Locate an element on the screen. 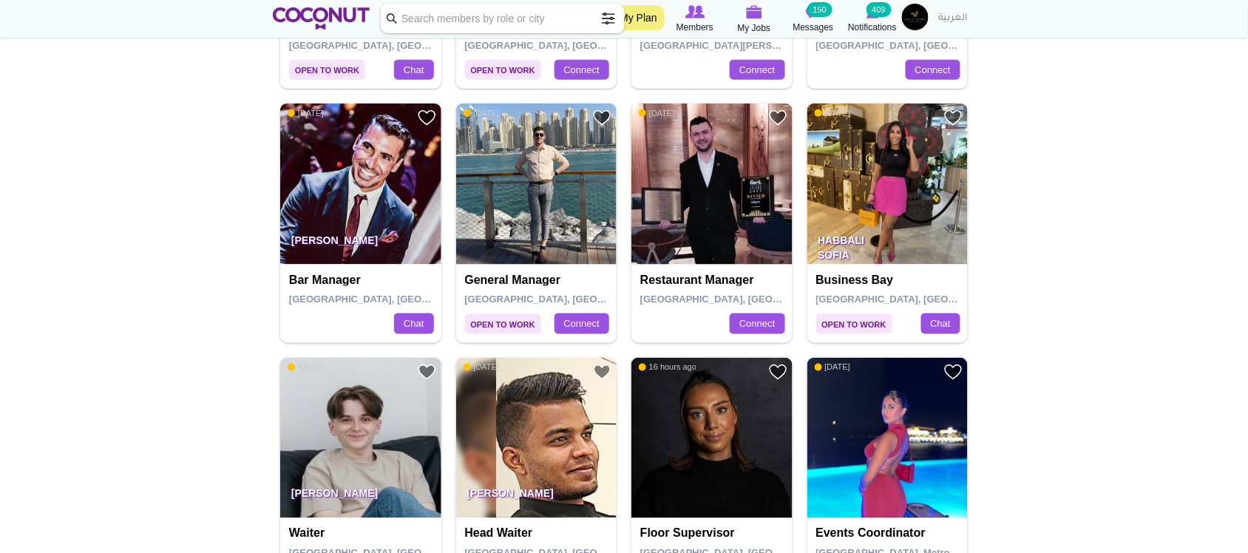 This screenshot has height=553, width=1248. a: Browse Members Members is located at coordinates (695, 19).